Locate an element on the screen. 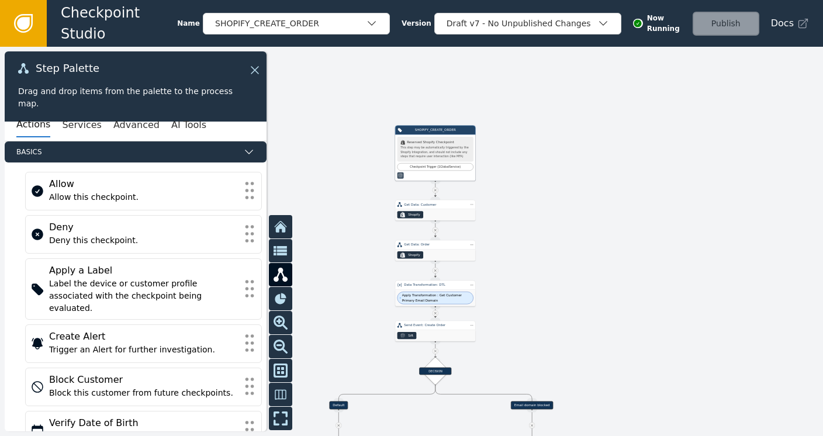 Image resolution: width=823 pixels, height=436 pixels. div: Trigger an Alert for further investigation. is located at coordinates (143, 349).